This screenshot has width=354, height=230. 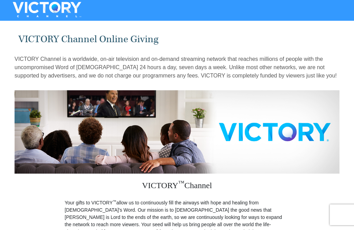 What do you see at coordinates (177, 39) in the screenshot?
I see `h1: VICTORY Channel Online Giving` at bounding box center [177, 39].